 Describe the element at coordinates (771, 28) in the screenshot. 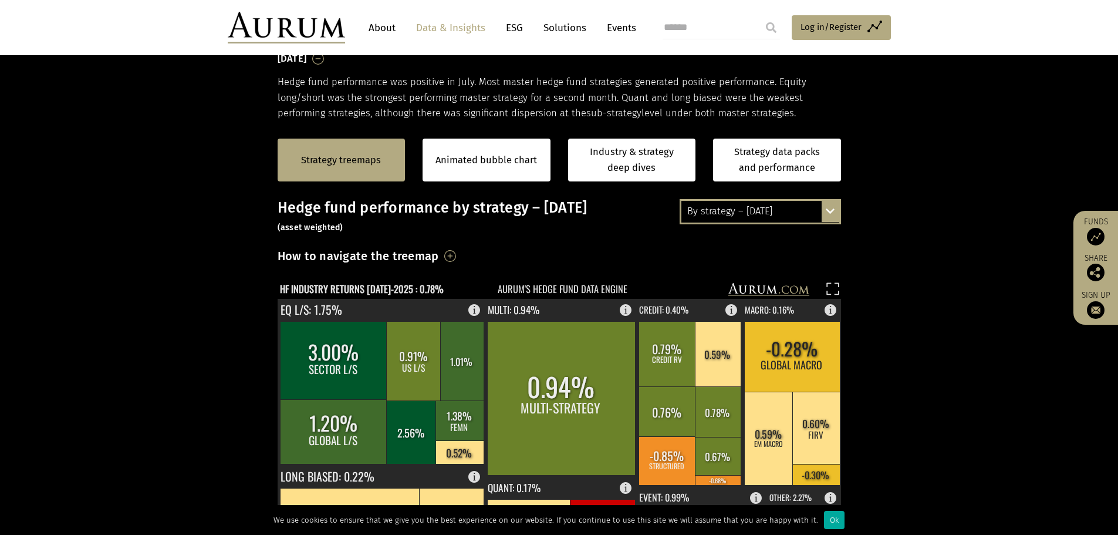

I see `input: Submit` at that location.